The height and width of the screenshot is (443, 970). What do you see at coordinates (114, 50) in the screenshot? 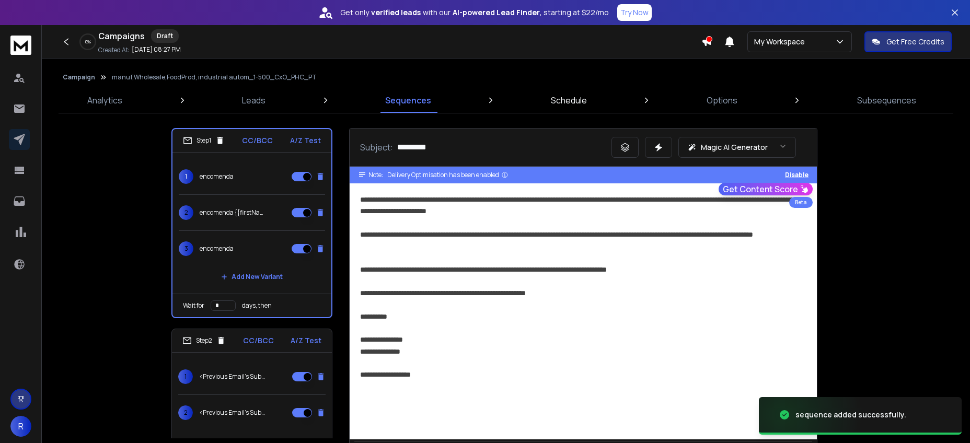
I see `p: Created At:` at bounding box center [114, 50].